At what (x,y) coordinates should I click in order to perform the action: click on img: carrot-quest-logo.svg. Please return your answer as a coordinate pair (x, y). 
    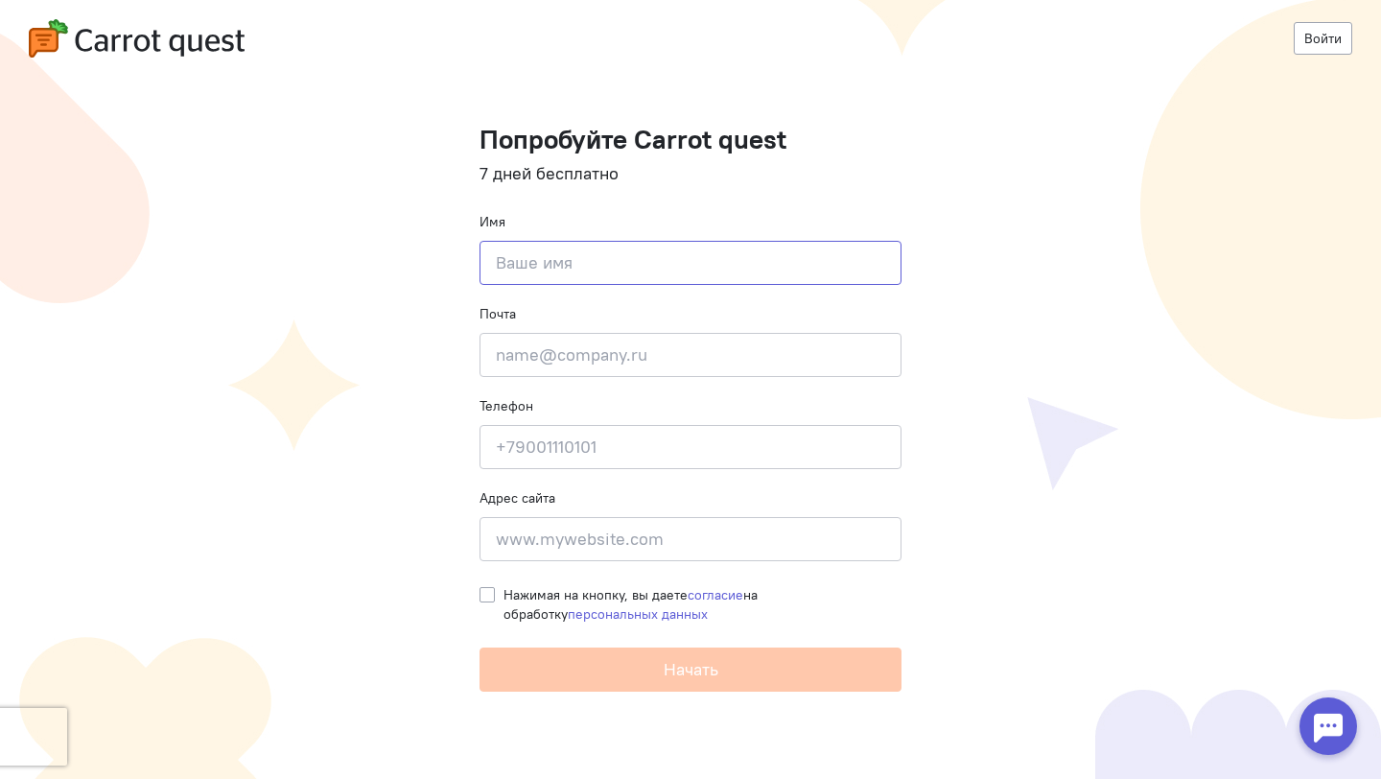
    Looking at the image, I should click on (136, 38).